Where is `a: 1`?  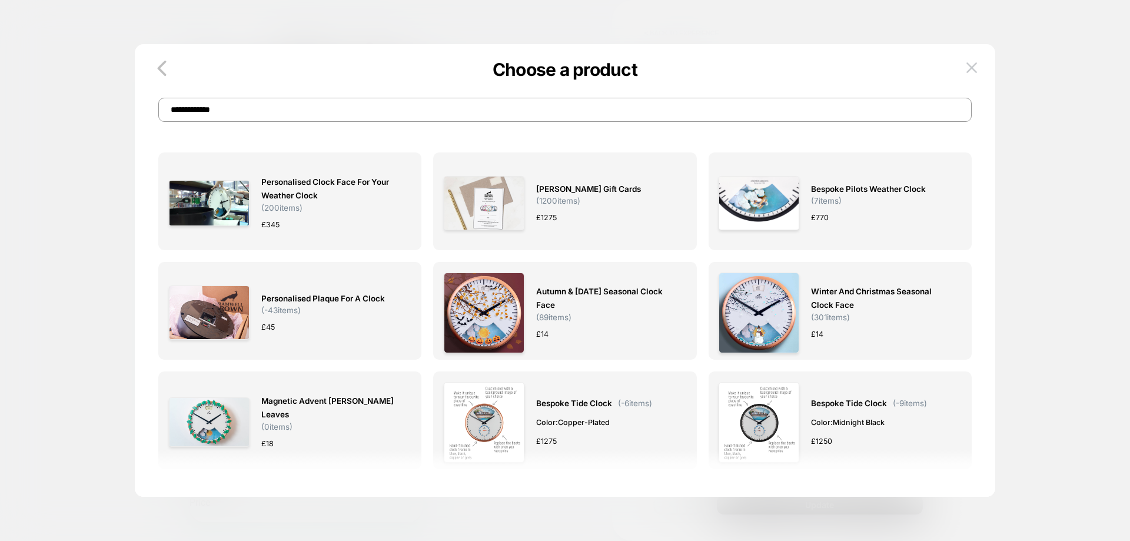
a: 1 is located at coordinates (176, 22).